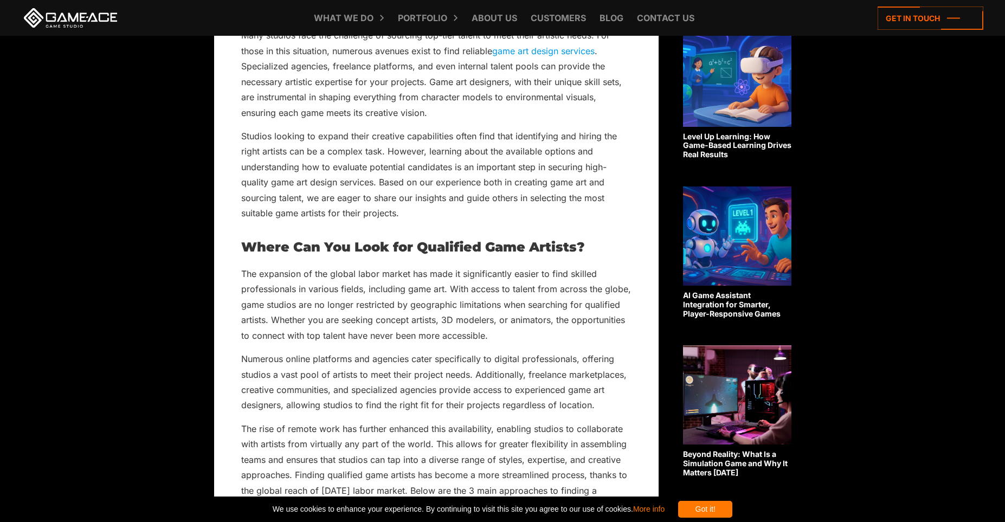 The image size is (1005, 522). What do you see at coordinates (436, 467) in the screenshot?
I see `p: The rise of remote work has further enhanced this availability, enabling studios to collaborate w...` at bounding box center [436, 467].